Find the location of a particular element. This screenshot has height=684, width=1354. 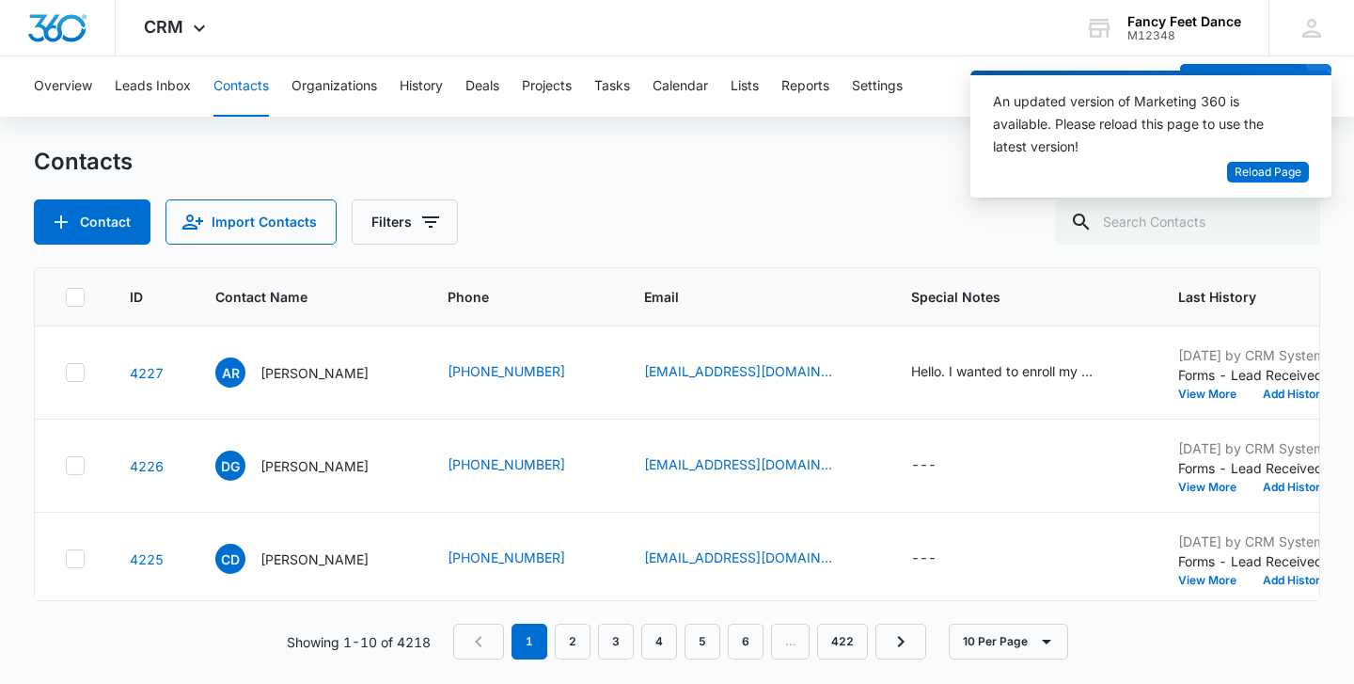

span: DG is located at coordinates (230, 465).